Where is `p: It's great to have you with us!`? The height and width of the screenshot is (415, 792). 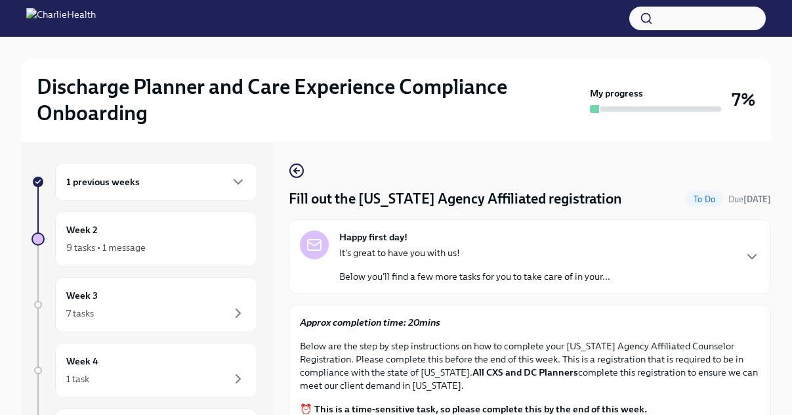
p: It's great to have you with us! is located at coordinates (475, 253).